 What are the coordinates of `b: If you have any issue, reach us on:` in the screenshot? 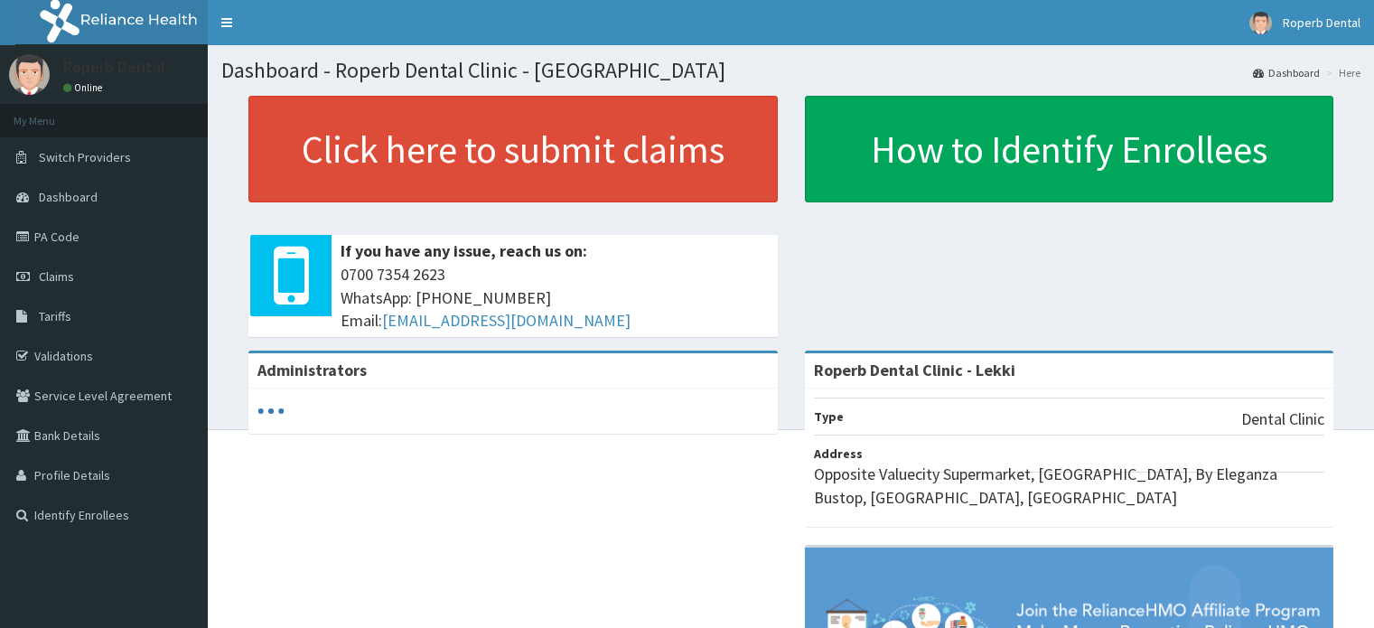 It's located at (463, 250).